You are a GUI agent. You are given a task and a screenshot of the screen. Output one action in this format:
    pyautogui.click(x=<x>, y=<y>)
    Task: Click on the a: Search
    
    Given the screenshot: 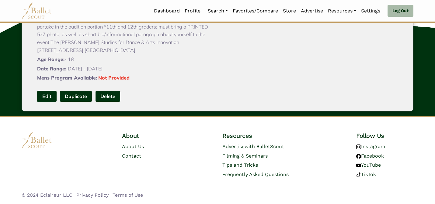 What is the action you would take?
    pyautogui.click(x=218, y=11)
    